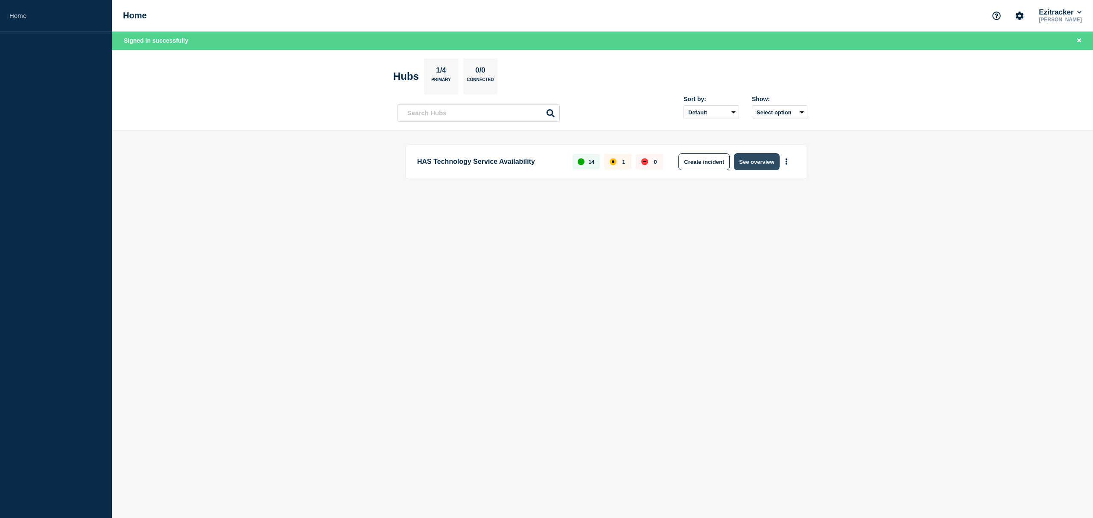  What do you see at coordinates (1060, 12) in the screenshot?
I see `button: Ezitracker` at bounding box center [1060, 12].